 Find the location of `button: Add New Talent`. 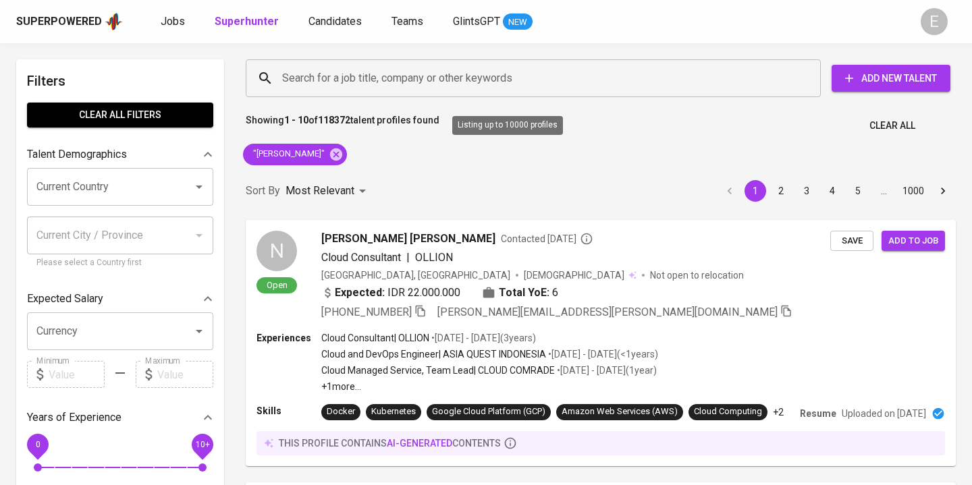

button: Add New Talent is located at coordinates (891, 78).